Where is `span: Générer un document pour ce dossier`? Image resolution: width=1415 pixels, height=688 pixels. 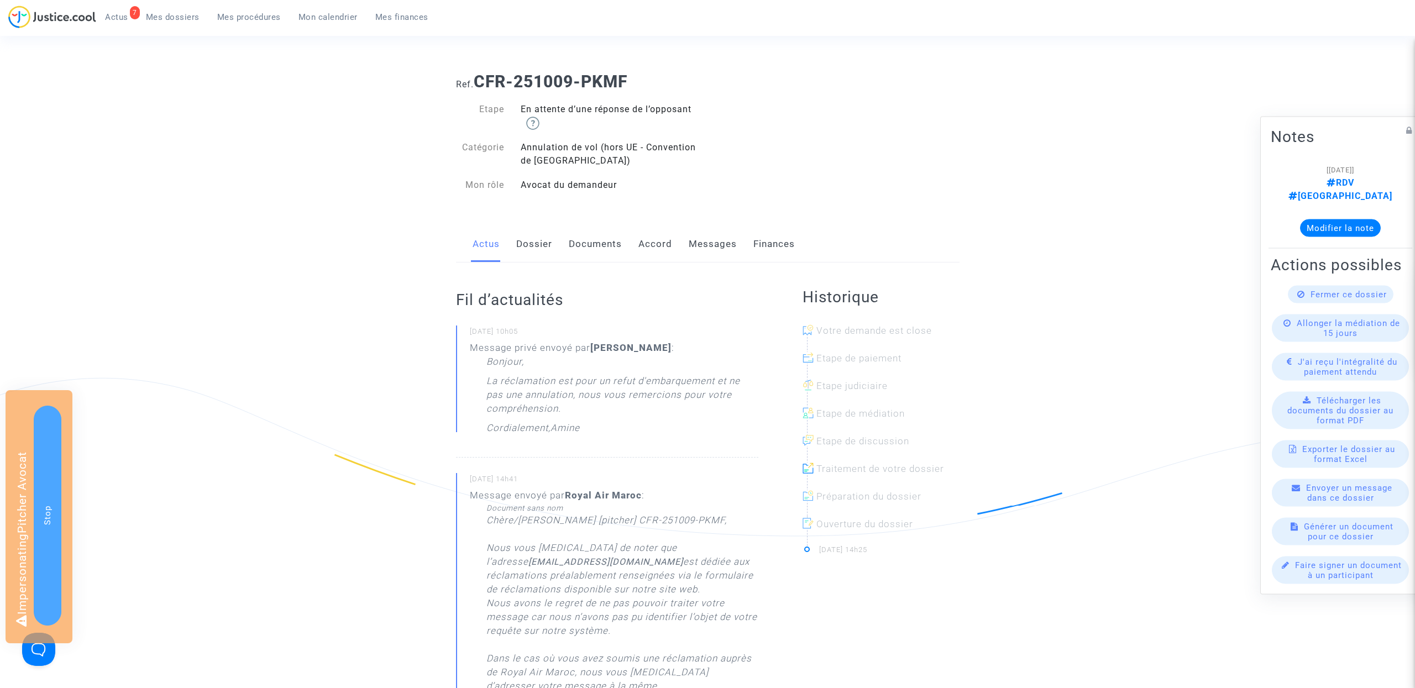
span: Générer un document pour ce dossier is located at coordinates (1349, 531).